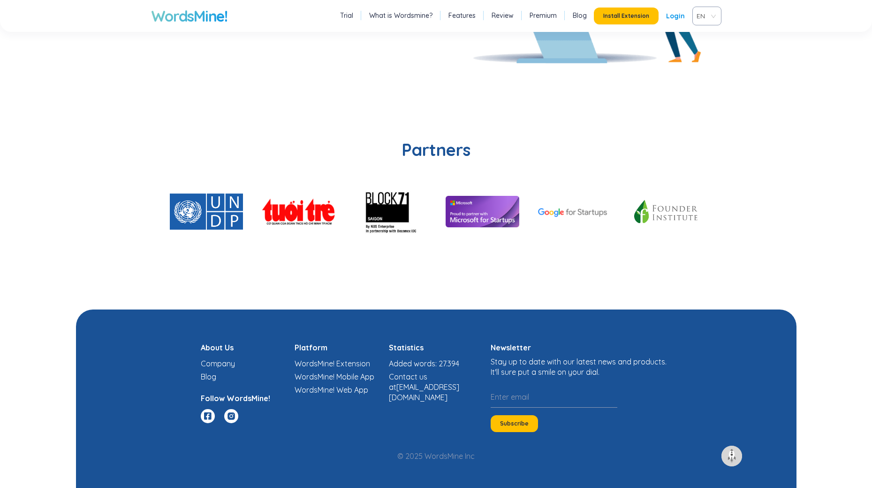 This screenshot has height=488, width=872. What do you see at coordinates (189, 16) in the screenshot?
I see `h1: WordsMine!` at bounding box center [189, 16].